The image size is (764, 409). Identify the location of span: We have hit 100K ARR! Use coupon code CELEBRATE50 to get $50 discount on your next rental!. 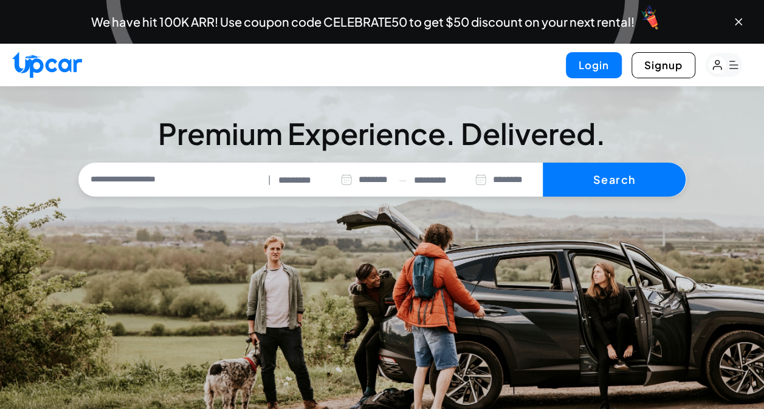
(363, 22).